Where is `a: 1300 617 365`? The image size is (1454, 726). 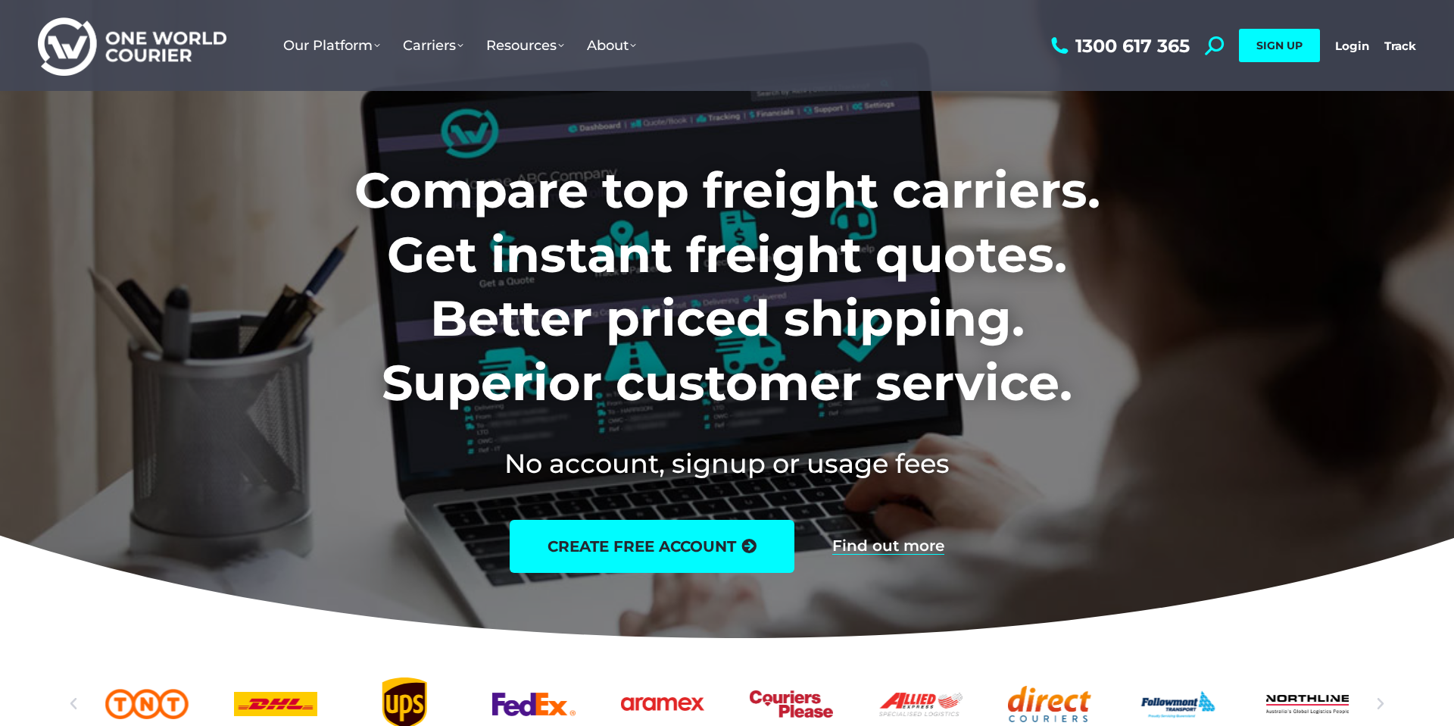 a: 1300 617 365 is located at coordinates (1119, 45).